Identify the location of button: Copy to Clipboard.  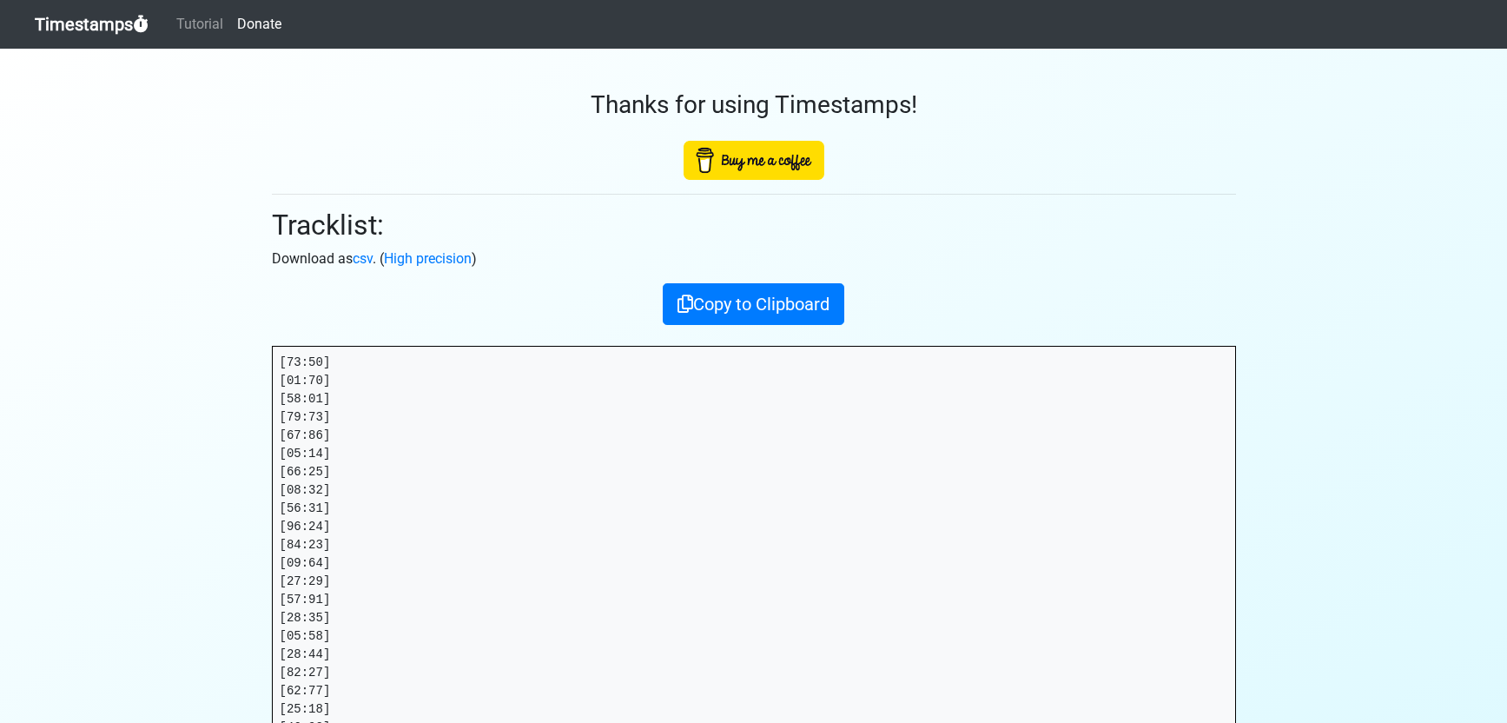
(753, 304).